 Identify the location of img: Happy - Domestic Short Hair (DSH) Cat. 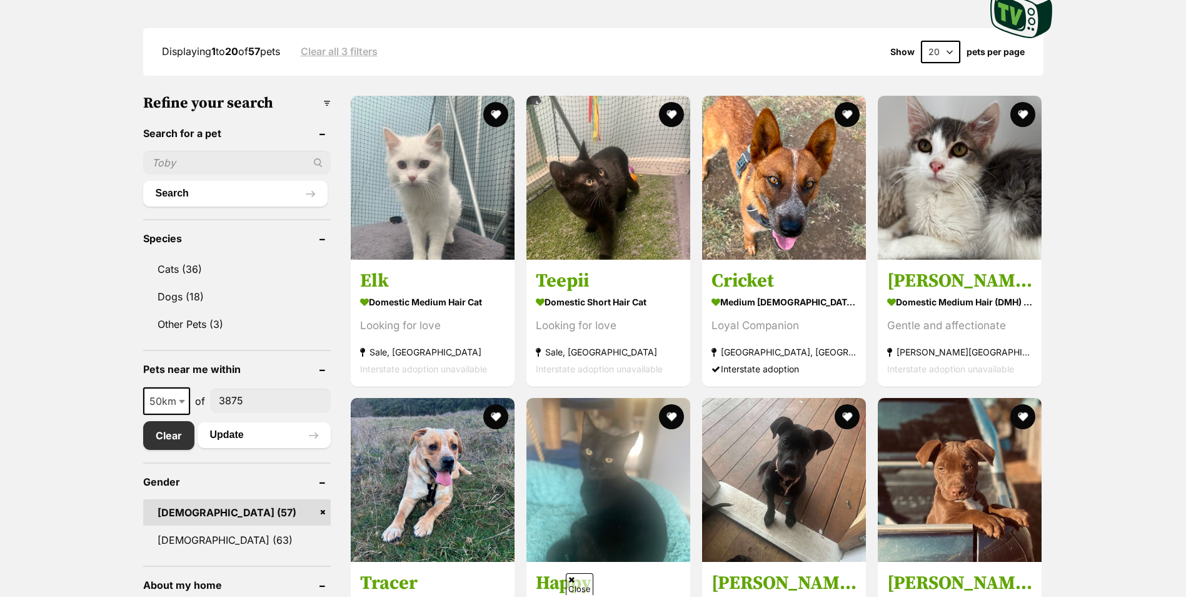
(609, 480).